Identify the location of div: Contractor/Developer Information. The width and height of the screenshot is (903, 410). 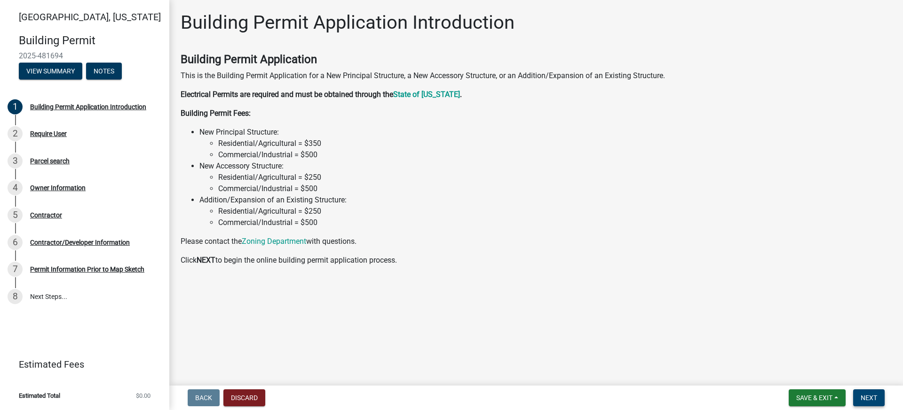
(80, 242).